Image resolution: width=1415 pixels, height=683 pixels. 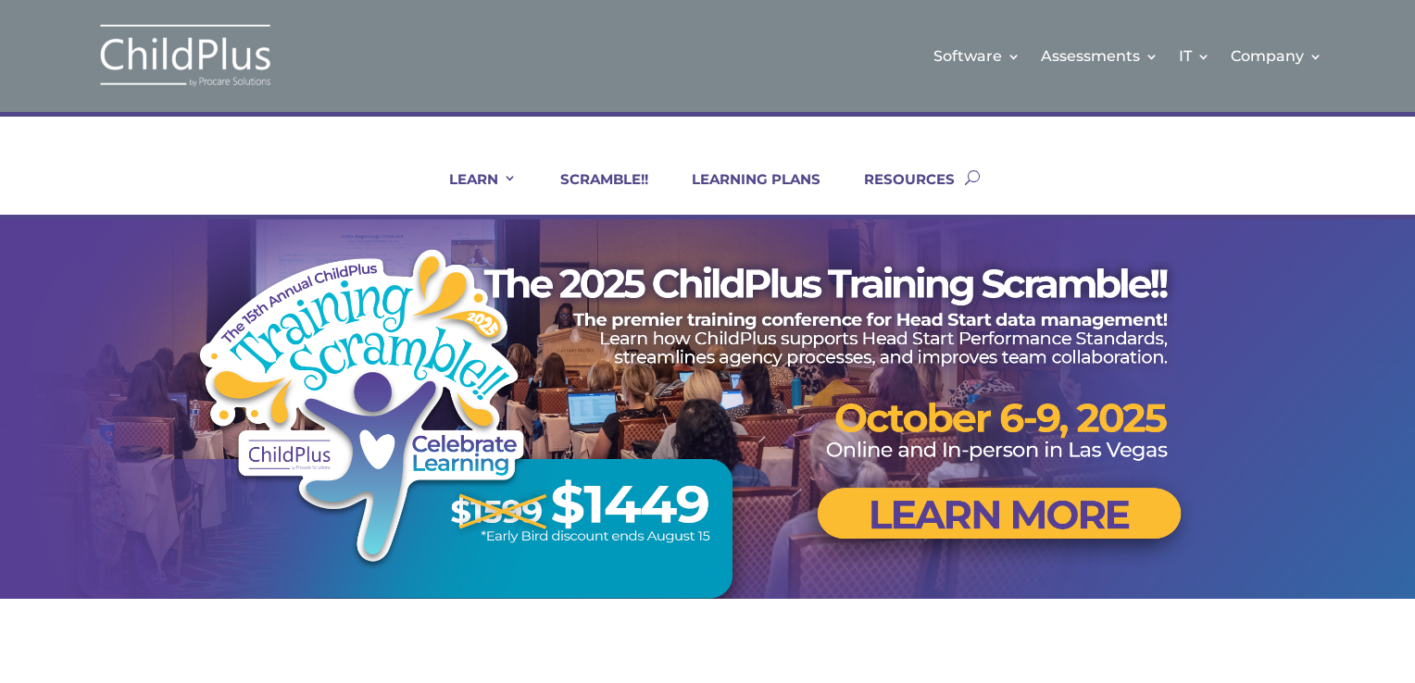 What do you see at coordinates (977, 56) in the screenshot?
I see `a: Software` at bounding box center [977, 56].